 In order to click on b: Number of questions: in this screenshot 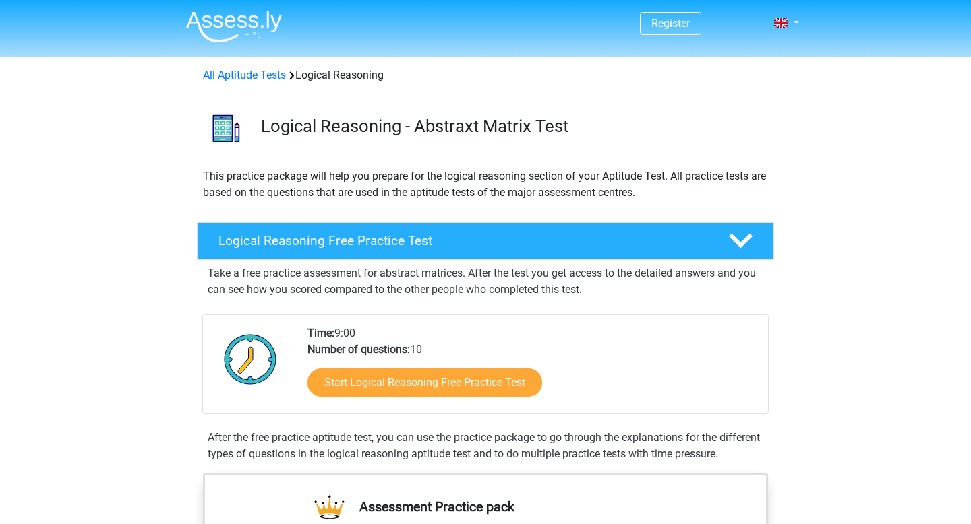, I will do `click(359, 349)`.